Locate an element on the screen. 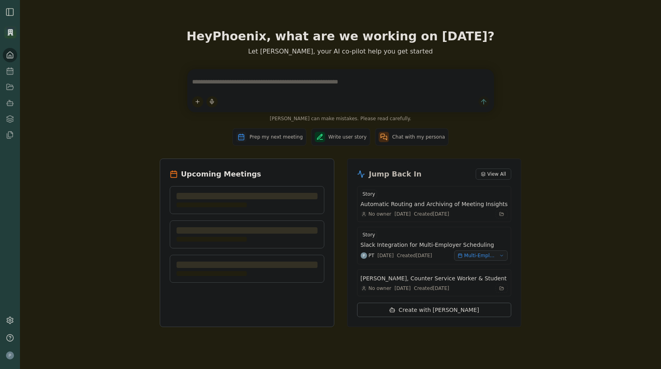 The image size is (661, 369). button: Multi-Employer Scheduling Integration is located at coordinates (481, 255).